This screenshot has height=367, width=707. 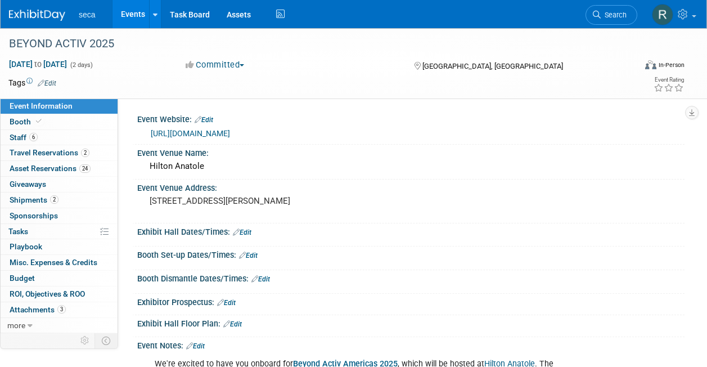 I want to click on a: Attachments3, so click(x=59, y=309).